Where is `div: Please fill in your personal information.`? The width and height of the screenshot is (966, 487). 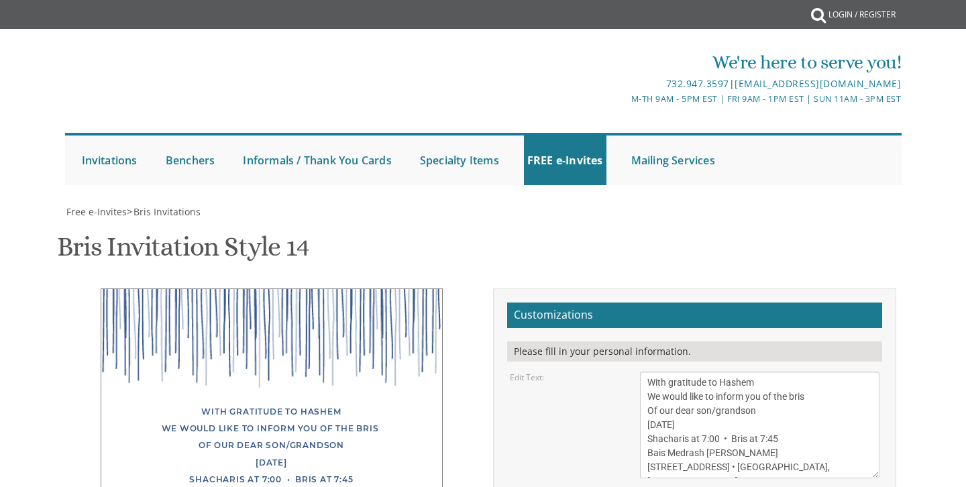
div: Please fill in your personal information. is located at coordinates (694, 351).